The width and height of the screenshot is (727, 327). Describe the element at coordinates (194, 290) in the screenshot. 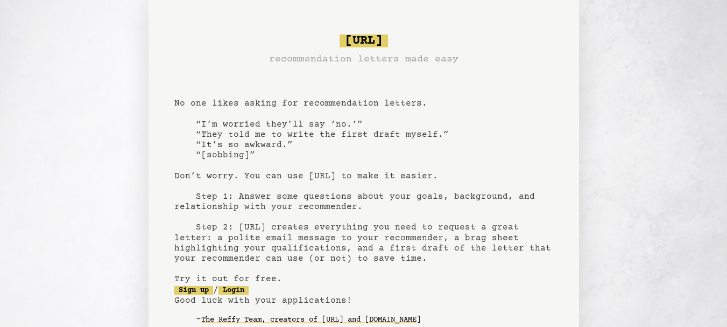

I see `a: Sign up` at that location.